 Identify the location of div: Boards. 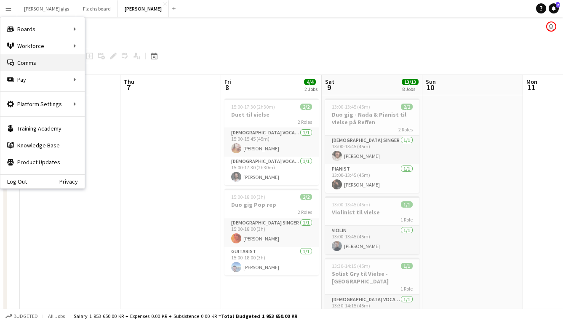
(43, 29).